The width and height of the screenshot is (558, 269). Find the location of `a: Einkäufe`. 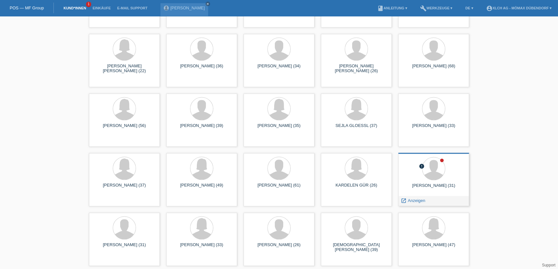

a: Einkäufe is located at coordinates (102, 8).